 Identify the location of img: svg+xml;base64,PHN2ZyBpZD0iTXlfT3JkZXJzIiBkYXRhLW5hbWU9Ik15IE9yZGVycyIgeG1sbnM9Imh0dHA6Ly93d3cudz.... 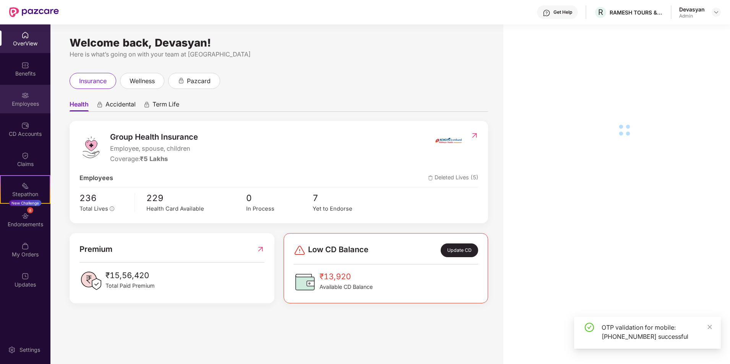
(25, 246).